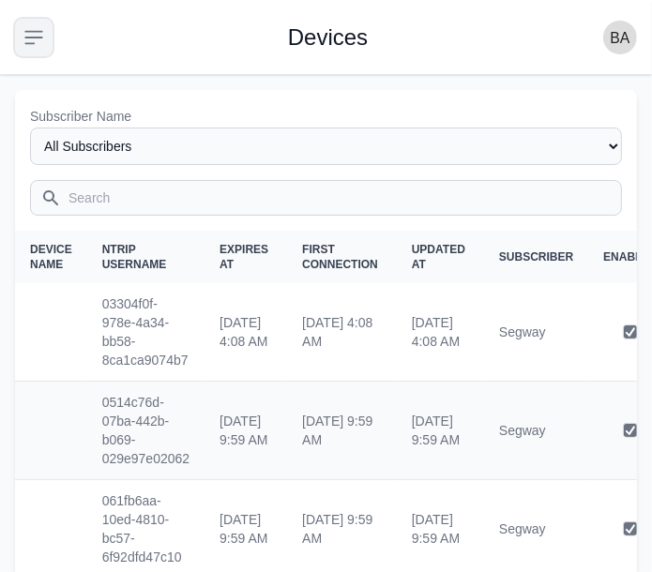  I want to click on select: Subscriber, so click(326, 146).